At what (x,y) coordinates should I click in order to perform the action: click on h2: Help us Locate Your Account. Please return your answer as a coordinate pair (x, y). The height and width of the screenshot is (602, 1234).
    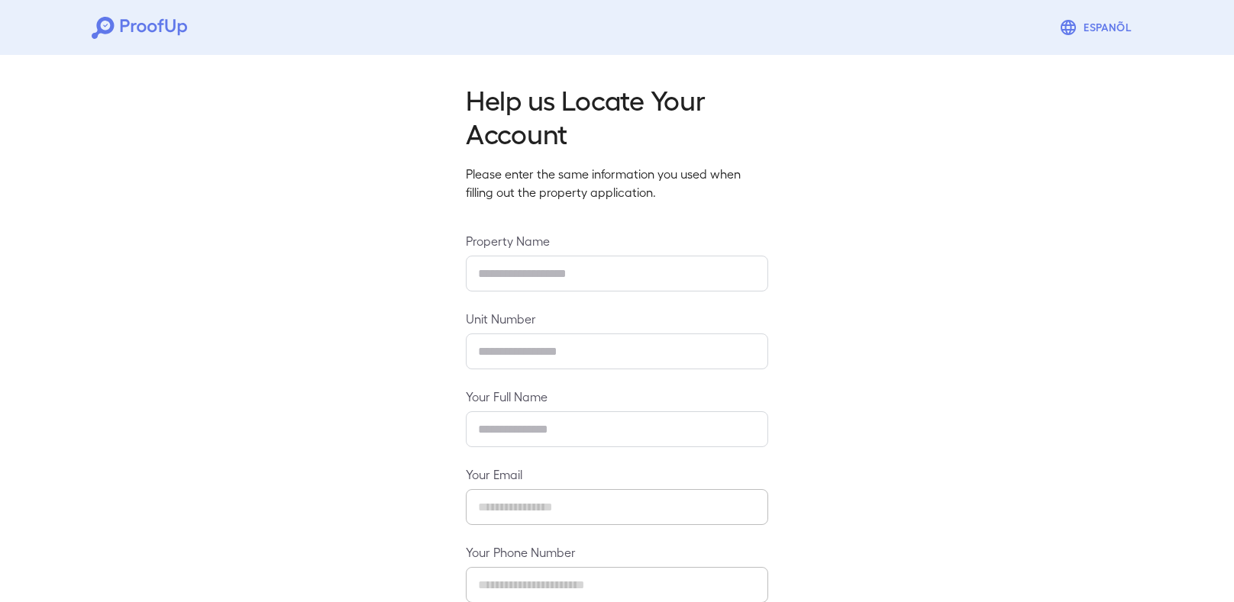
    Looking at the image, I should click on (617, 116).